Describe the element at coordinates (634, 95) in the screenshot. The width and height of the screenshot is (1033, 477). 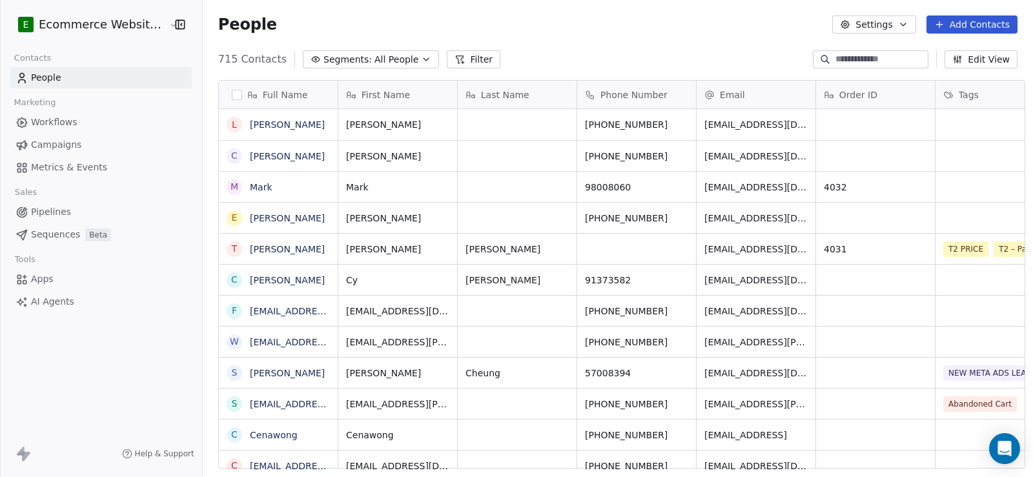
I see `span: Phone Number` at that location.